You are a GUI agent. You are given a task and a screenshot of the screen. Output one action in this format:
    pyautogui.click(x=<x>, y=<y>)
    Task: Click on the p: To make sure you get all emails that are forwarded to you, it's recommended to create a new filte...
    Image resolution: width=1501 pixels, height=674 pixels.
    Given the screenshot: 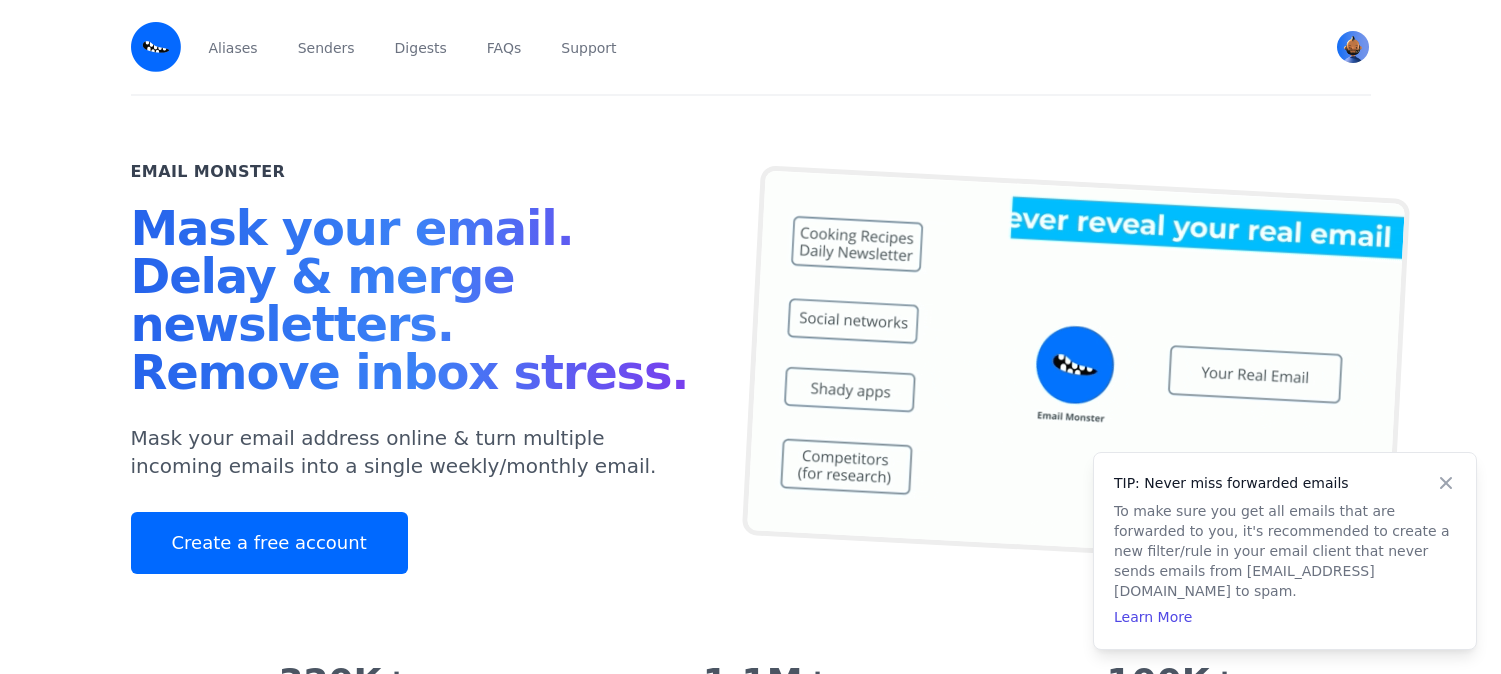 What is the action you would take?
    pyautogui.click(x=1285, y=551)
    